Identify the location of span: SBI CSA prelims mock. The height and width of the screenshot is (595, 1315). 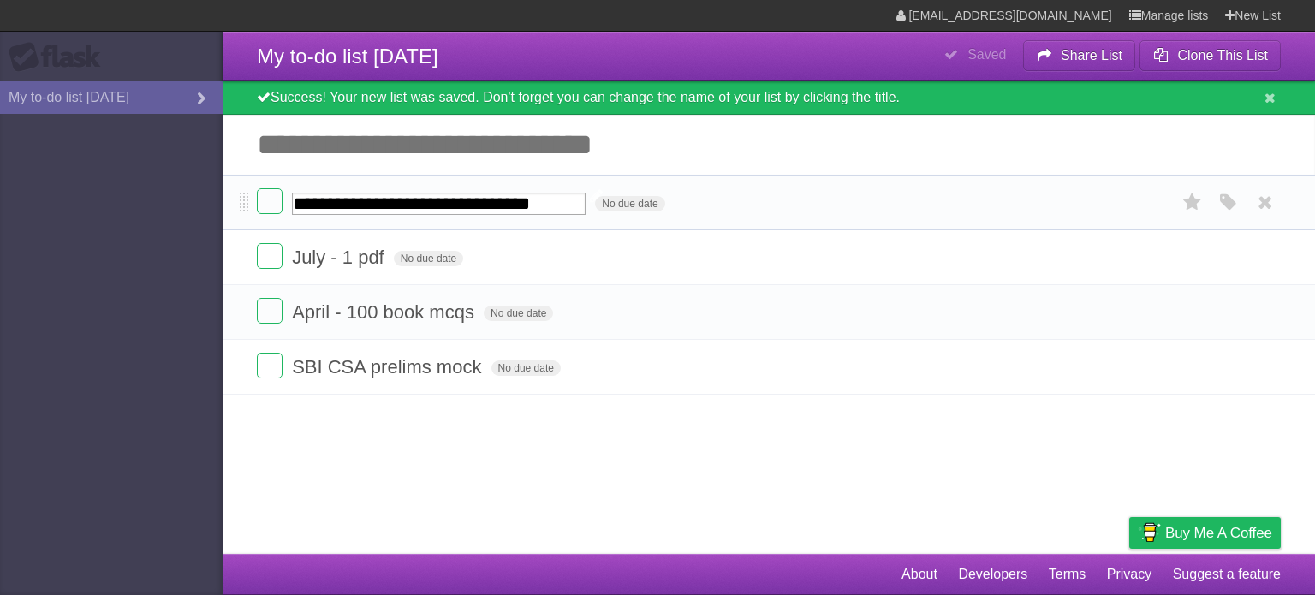
(389, 366).